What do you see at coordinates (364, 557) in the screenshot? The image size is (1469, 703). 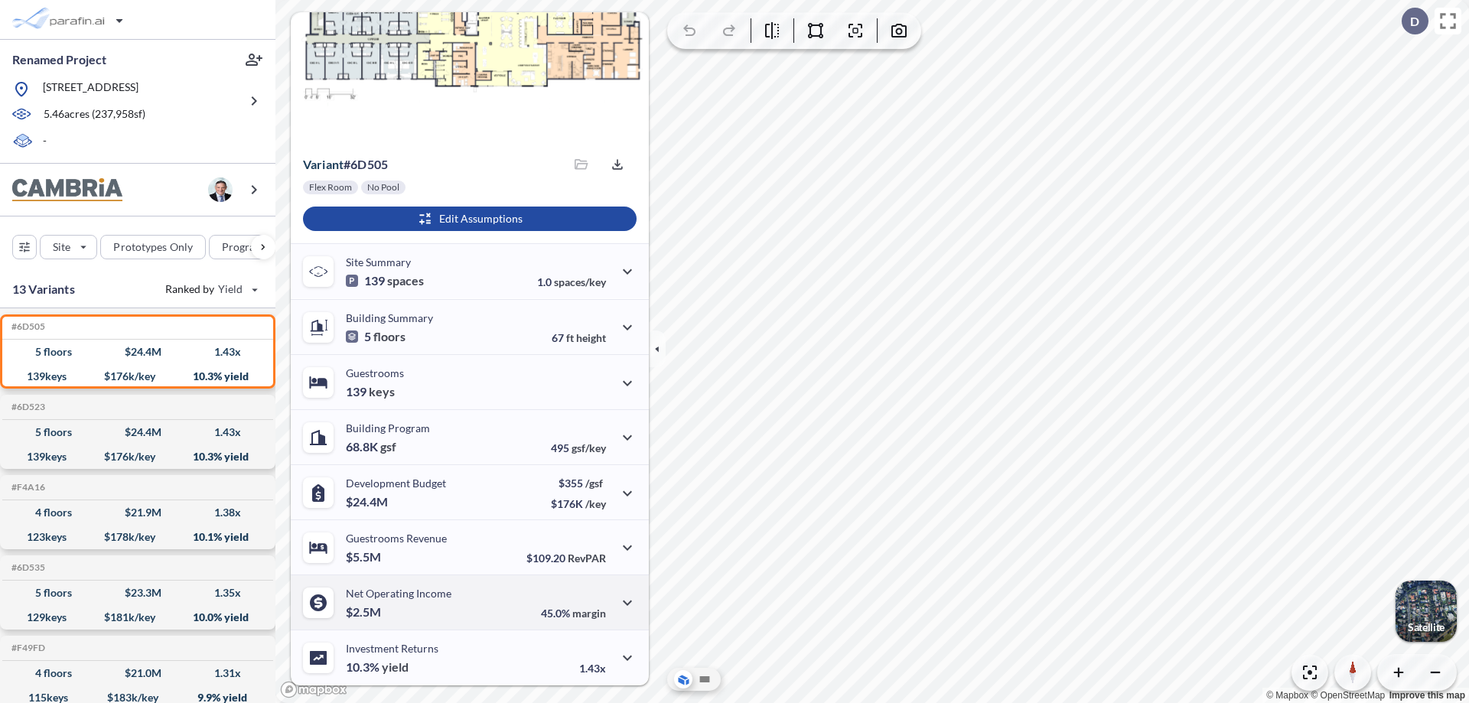 I see `p: $5.5M` at bounding box center [364, 557].